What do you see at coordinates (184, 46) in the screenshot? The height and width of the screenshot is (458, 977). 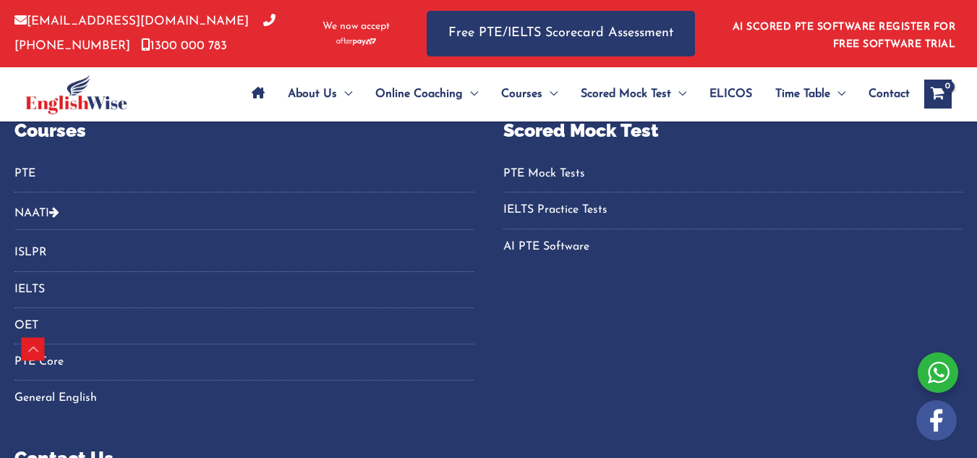 I see `a: 1300 000 783` at bounding box center [184, 46].